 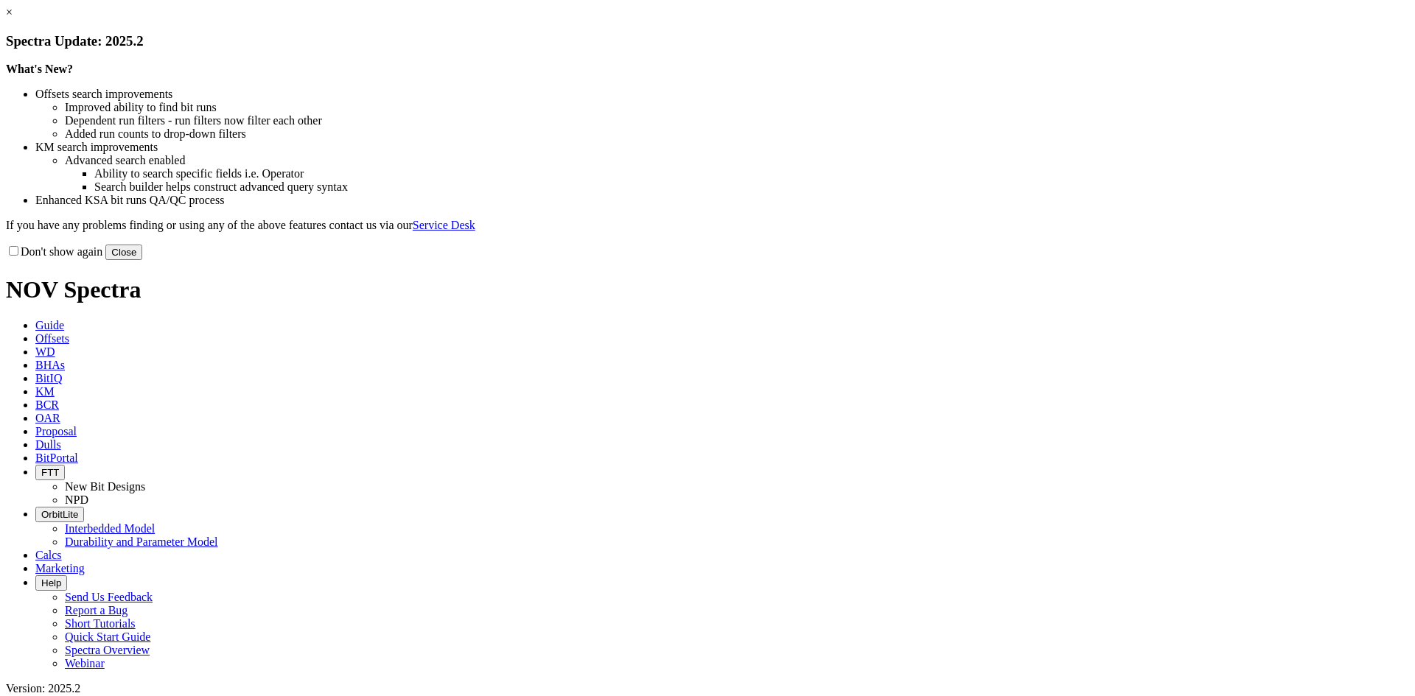 What do you see at coordinates (108, 637) in the screenshot?
I see `a: Quick Start Guide` at bounding box center [108, 637].